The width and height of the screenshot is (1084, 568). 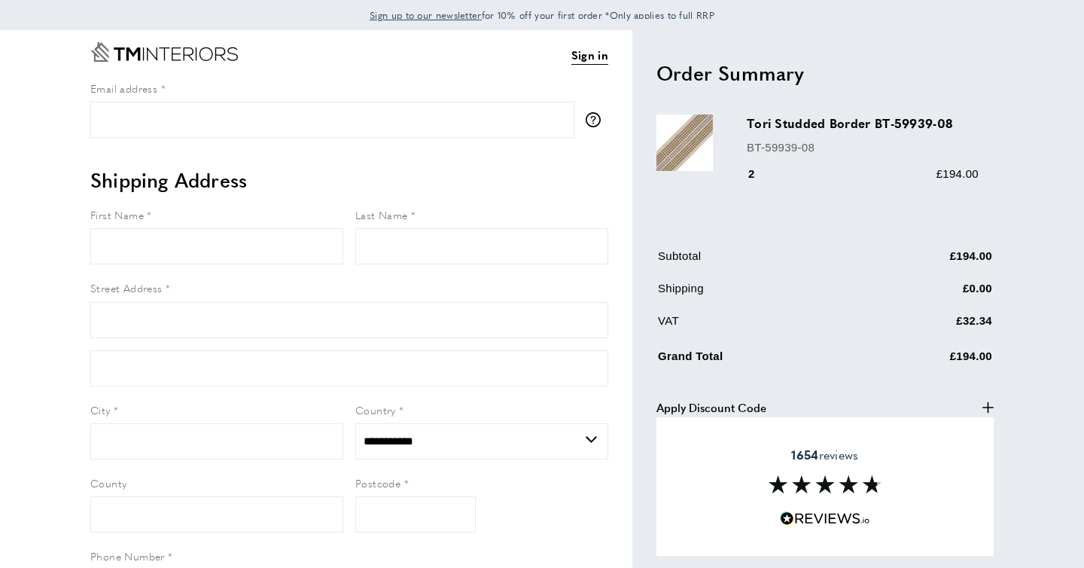 I want to click on span: for 10% off your first order *Only applies to full RRP, so click(x=542, y=15).